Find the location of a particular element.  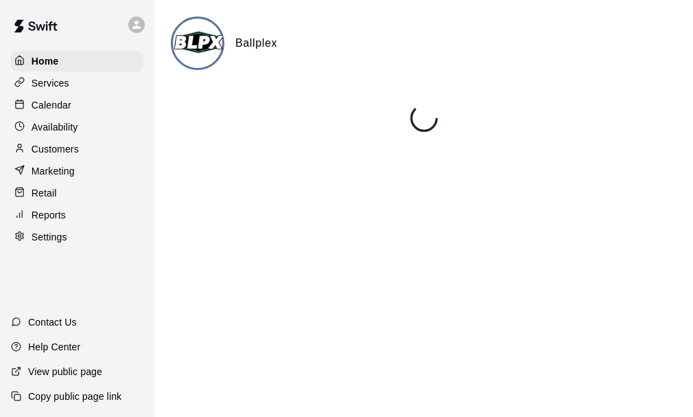

div: Home is located at coordinates (77, 61).